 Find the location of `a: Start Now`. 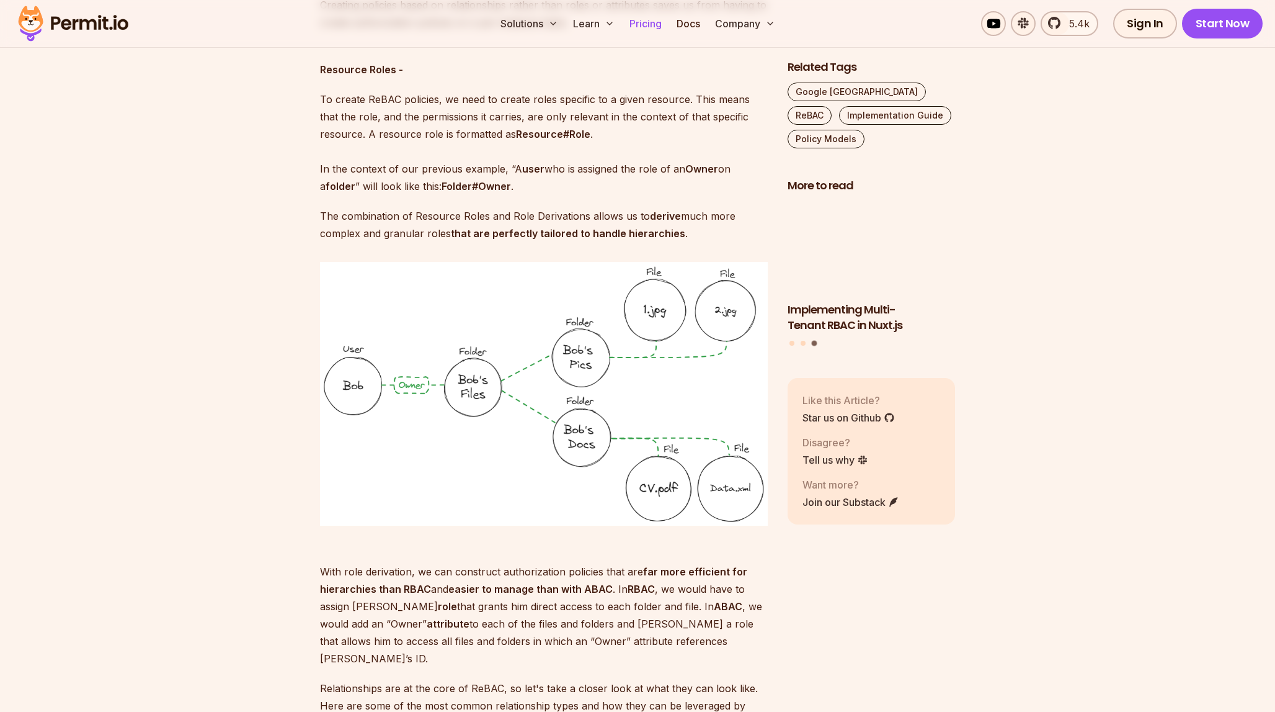

a: Start Now is located at coordinates (1223, 24).